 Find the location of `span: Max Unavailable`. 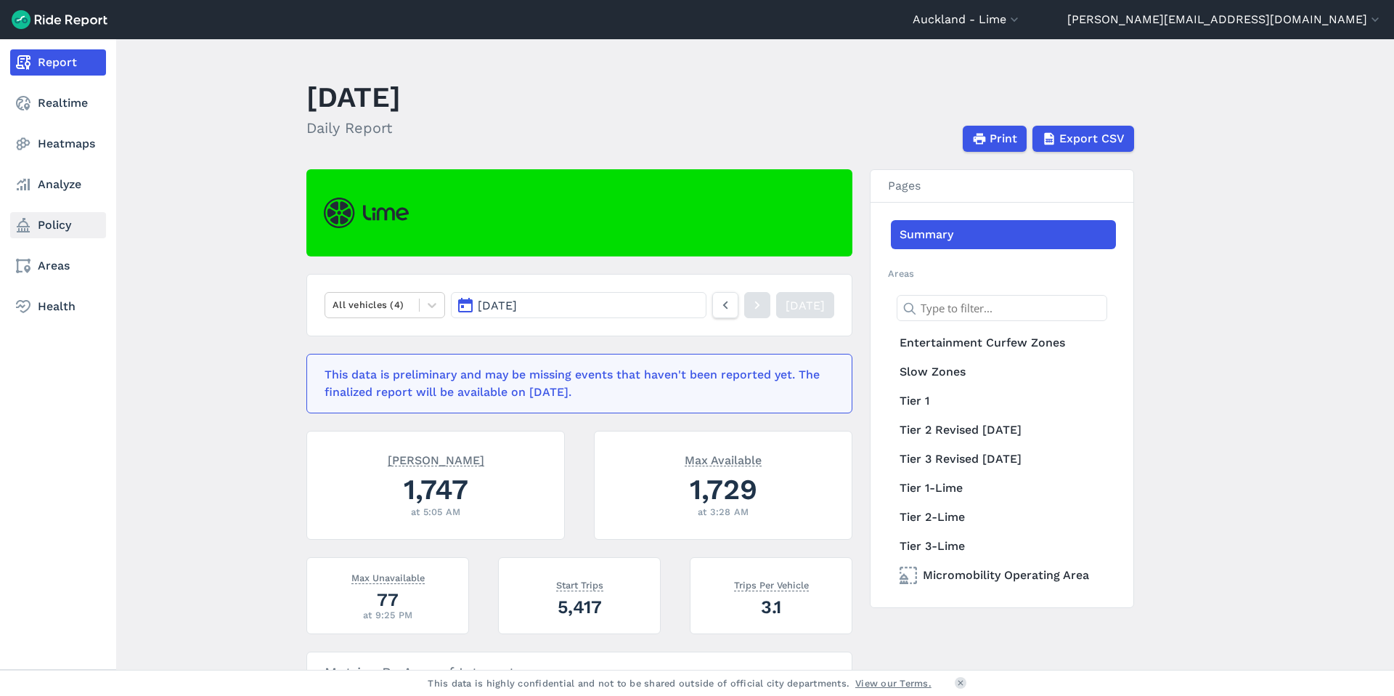

span: Max Unavailable is located at coordinates (388, 576).